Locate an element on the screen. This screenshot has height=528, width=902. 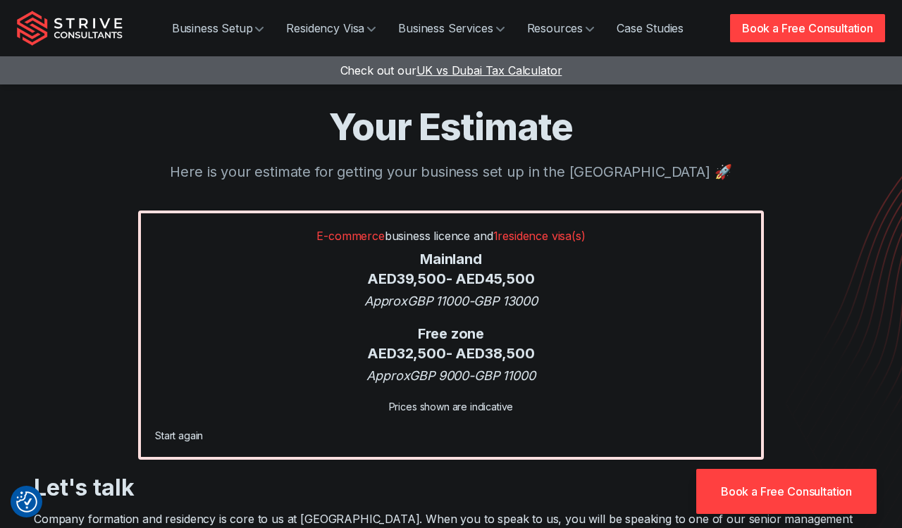
div: Approx GBP 11000 - GBP 13000 is located at coordinates (451, 301).